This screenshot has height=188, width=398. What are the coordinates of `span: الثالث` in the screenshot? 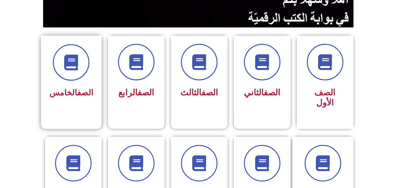 It's located at (199, 93).